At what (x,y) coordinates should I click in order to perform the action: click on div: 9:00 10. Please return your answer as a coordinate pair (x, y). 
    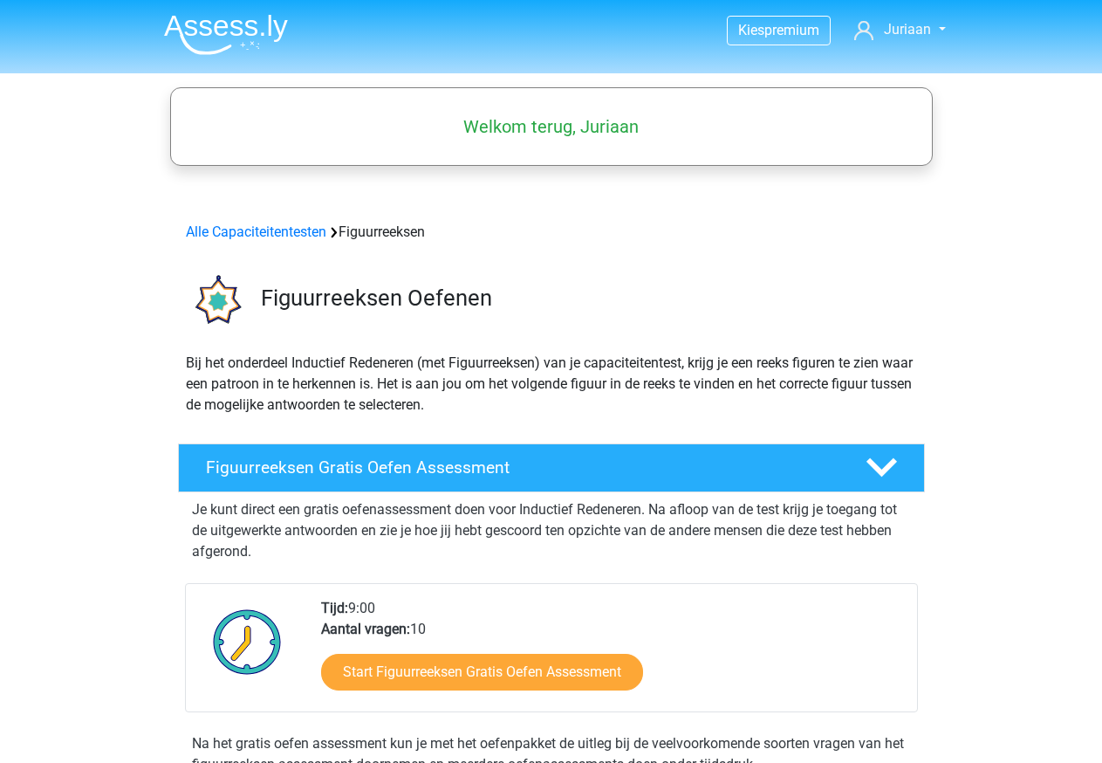
    Looking at the image, I should click on (612, 654).